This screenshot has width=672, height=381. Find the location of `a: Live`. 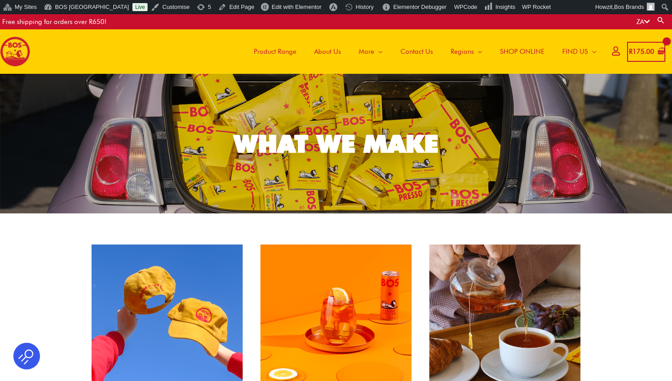

a: Live is located at coordinates (140, 7).